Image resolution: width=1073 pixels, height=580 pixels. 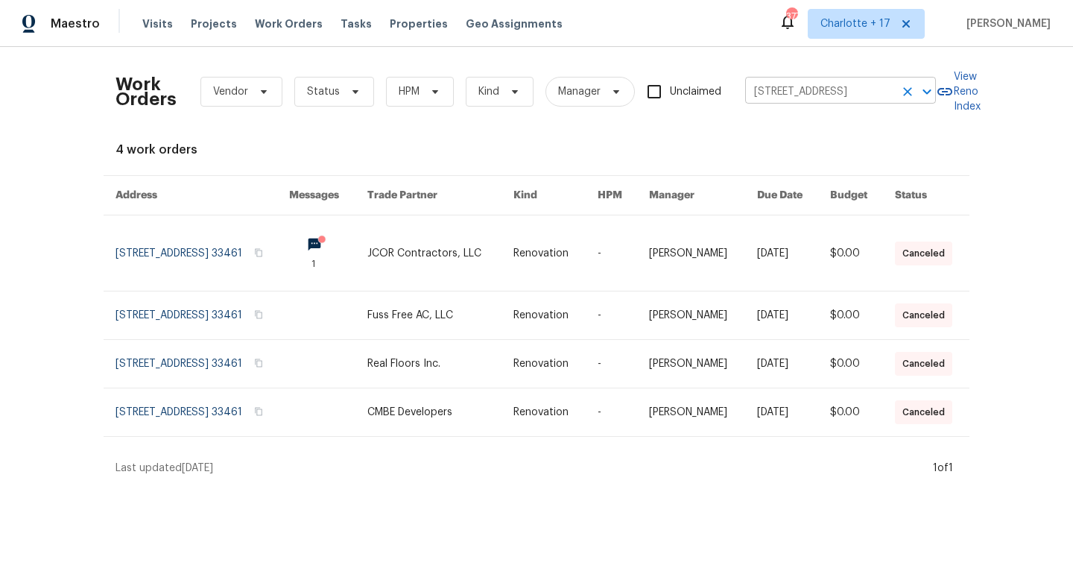 What do you see at coordinates (543, 195) in the screenshot?
I see `th: Kind` at bounding box center [543, 195].